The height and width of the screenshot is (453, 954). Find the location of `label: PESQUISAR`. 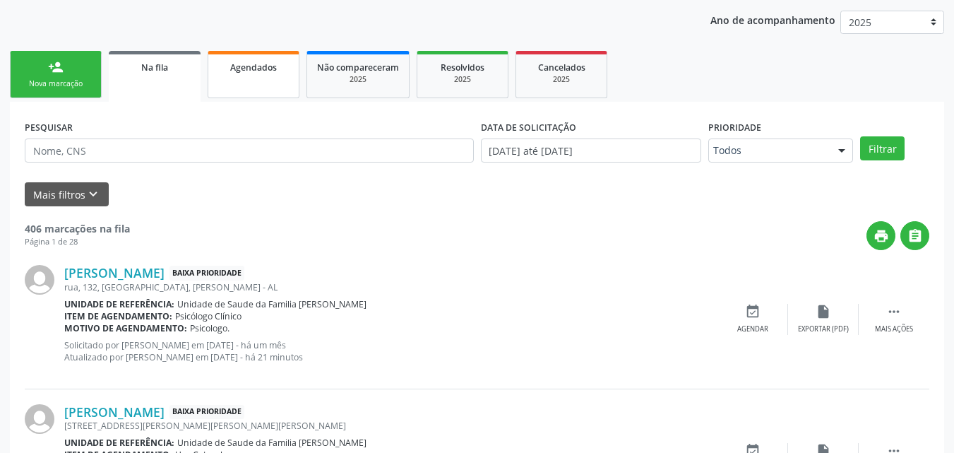

label: PESQUISAR is located at coordinates (49, 127).